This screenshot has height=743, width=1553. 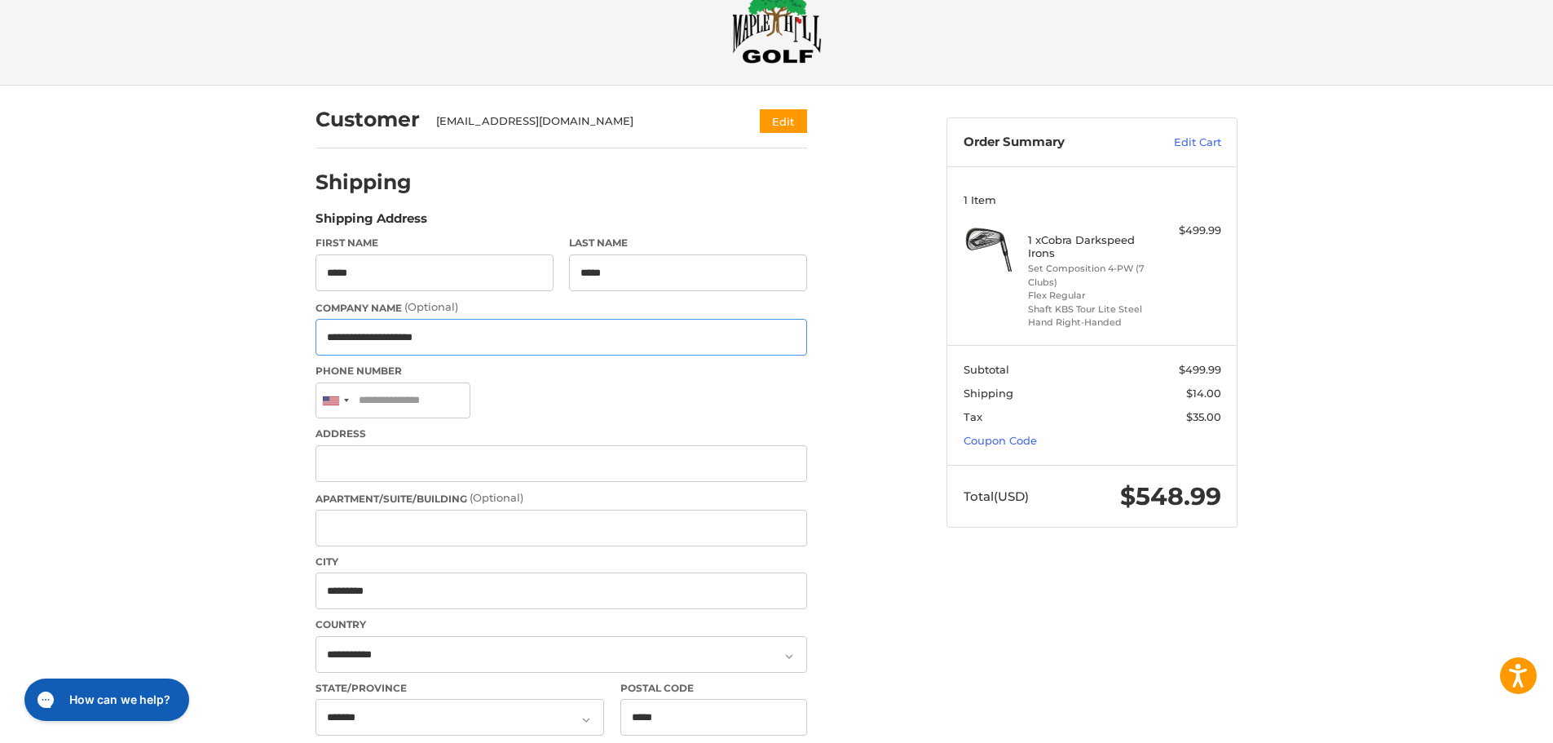 What do you see at coordinates (561, 434) in the screenshot?
I see `label: Address` at bounding box center [561, 434].